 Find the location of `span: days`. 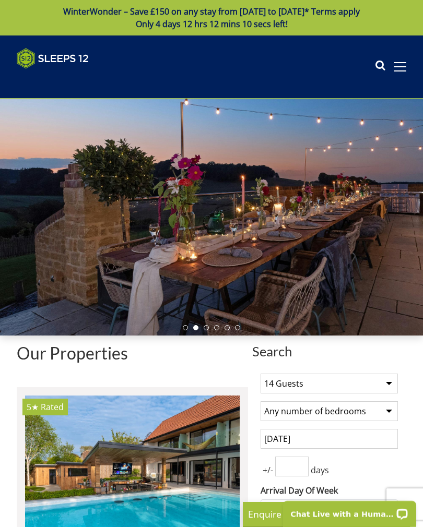

span: days is located at coordinates (319, 470).